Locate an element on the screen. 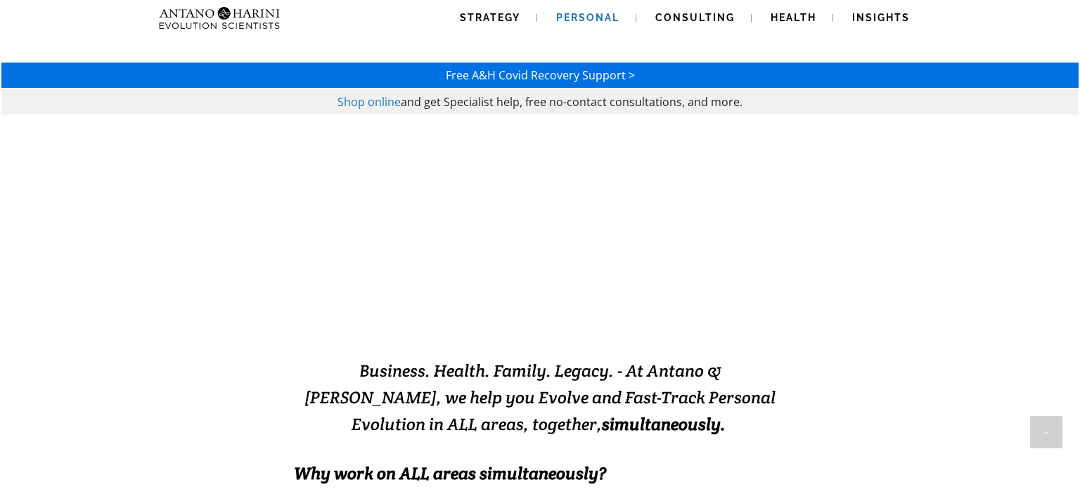  span: Why work on ALL areas simultaneously? is located at coordinates (450, 473).